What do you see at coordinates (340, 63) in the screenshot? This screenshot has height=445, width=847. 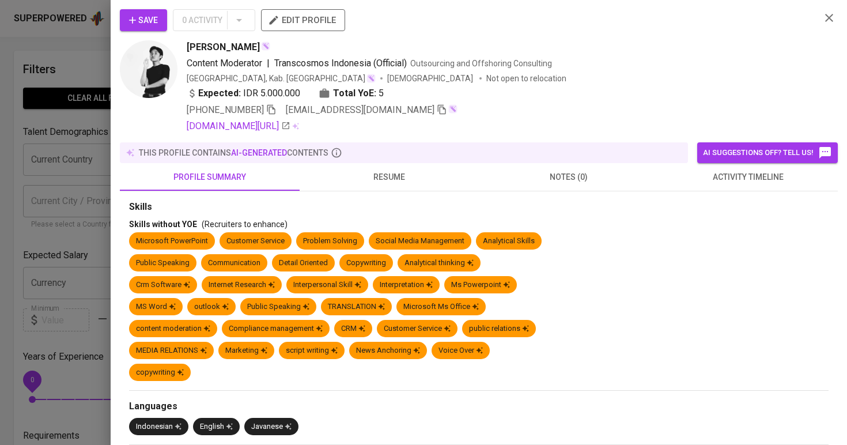 I see `span: Transcosmos Indonesia (Official)` at bounding box center [340, 63].